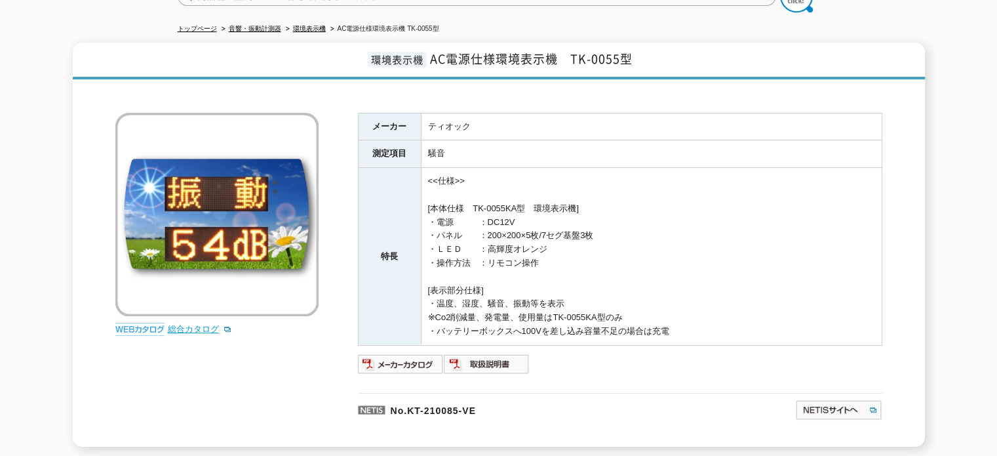 Image resolution: width=997 pixels, height=456 pixels. Describe the element at coordinates (217, 214) in the screenshot. I see `img: AC電源仕様環境表示機 TK-0055型` at that location.